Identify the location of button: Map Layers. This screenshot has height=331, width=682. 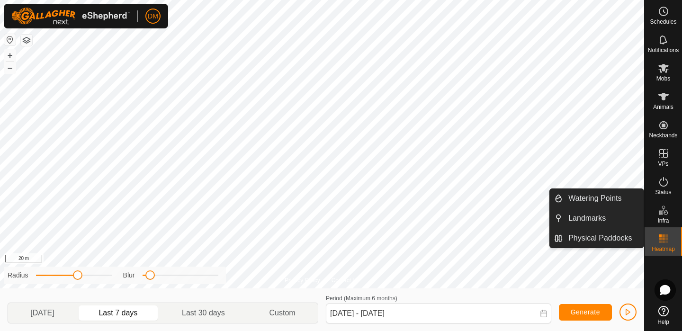
(27, 40).